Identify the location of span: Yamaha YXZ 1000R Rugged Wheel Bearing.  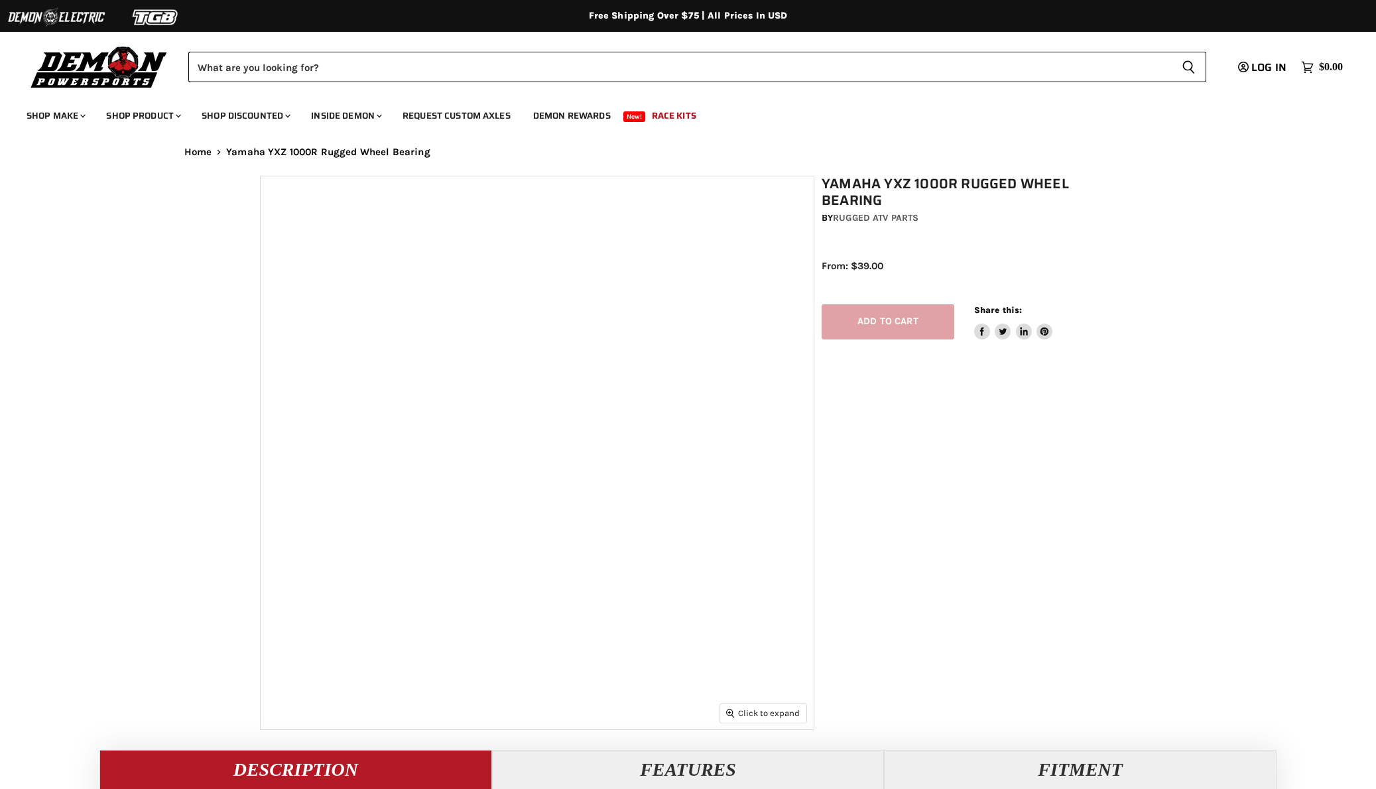
(328, 152).